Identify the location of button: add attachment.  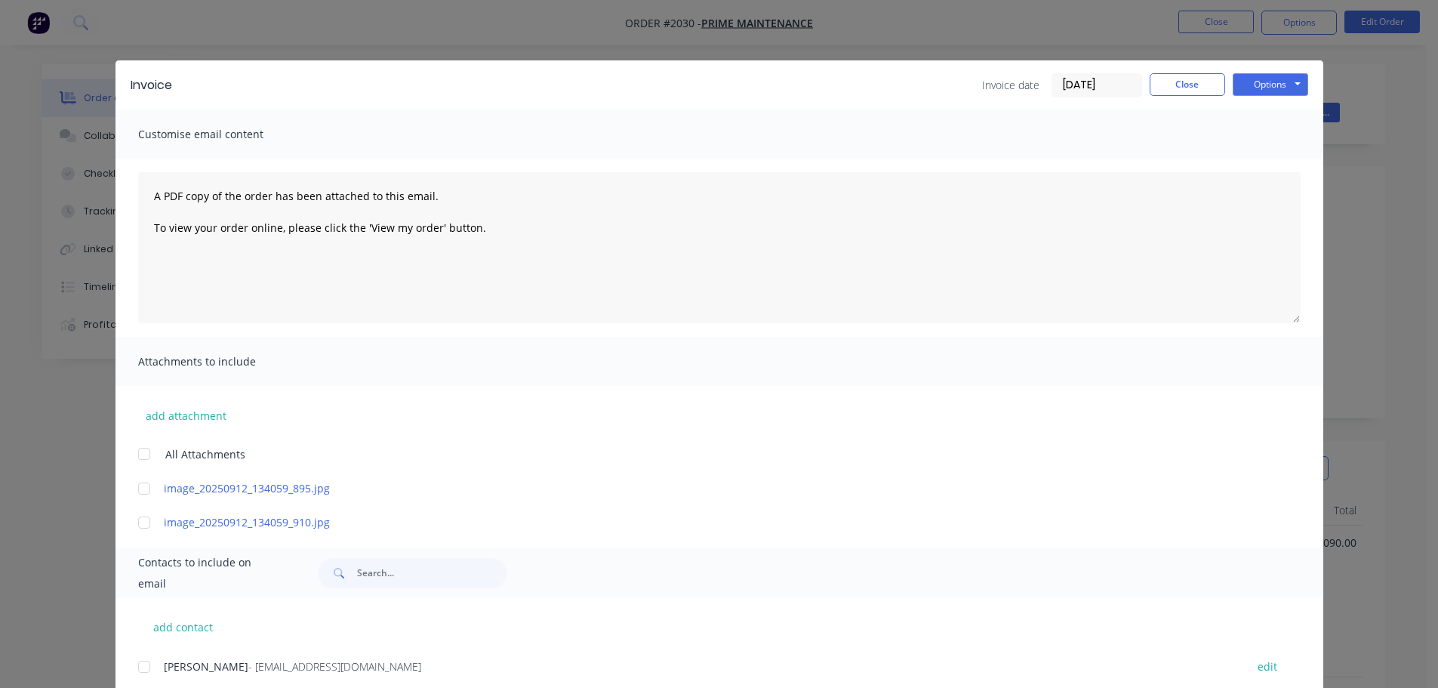
(186, 415).